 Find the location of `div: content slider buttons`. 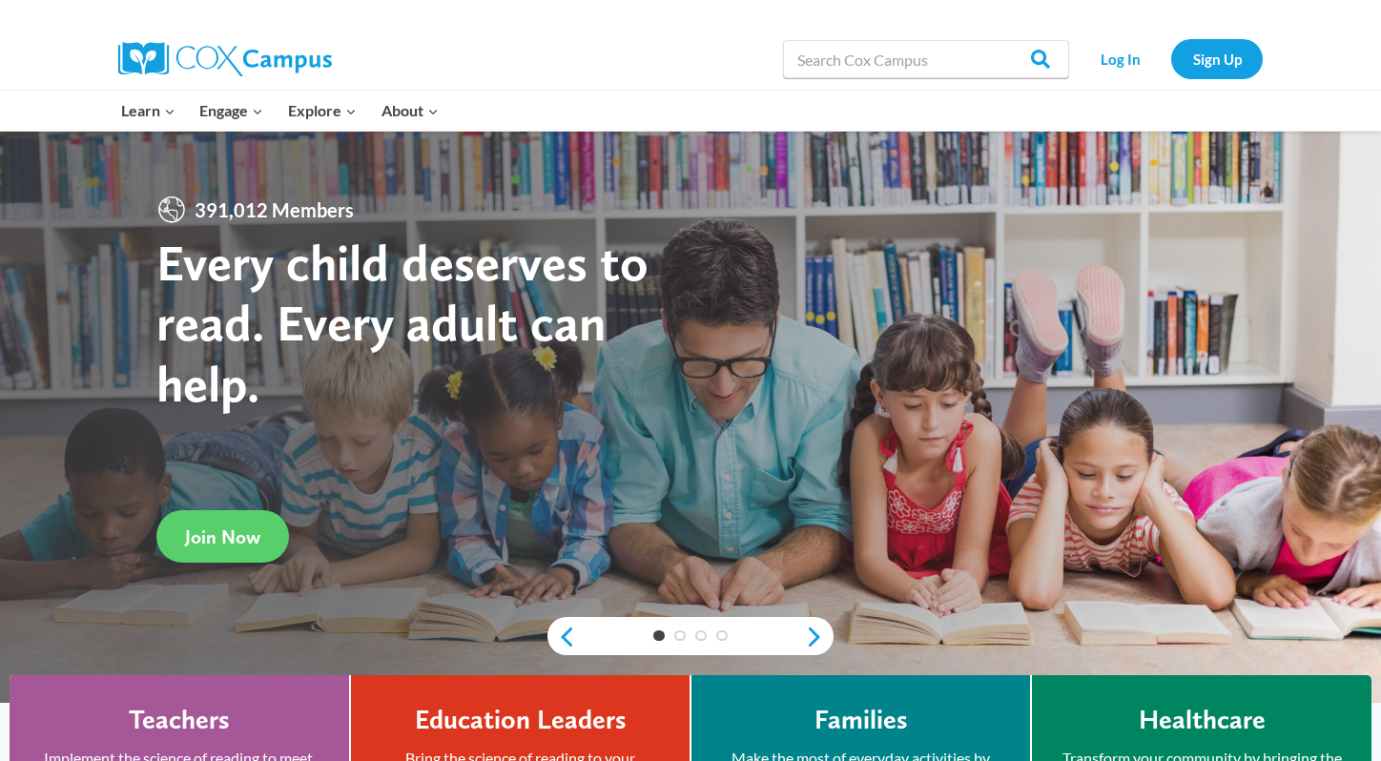

div: content slider buttons is located at coordinates (691, 637).